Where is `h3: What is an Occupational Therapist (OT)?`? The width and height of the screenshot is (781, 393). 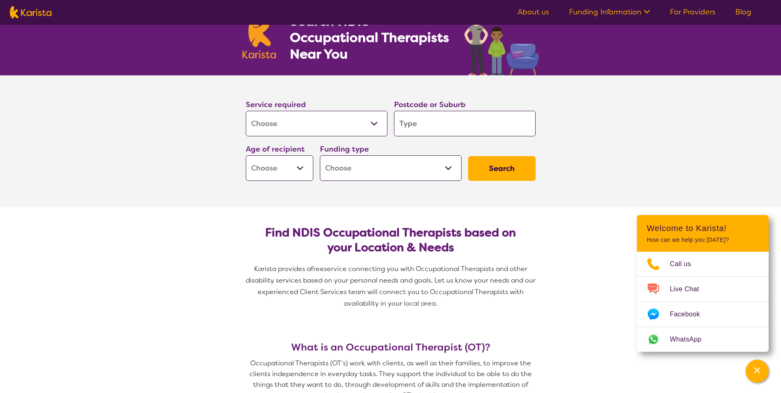 h3: What is an Occupational Therapist (OT)? is located at coordinates (390, 347).